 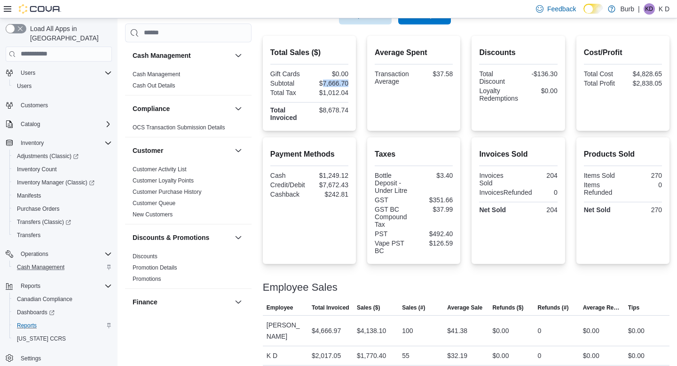 I want to click on h2: Taxes, so click(x=414, y=154).